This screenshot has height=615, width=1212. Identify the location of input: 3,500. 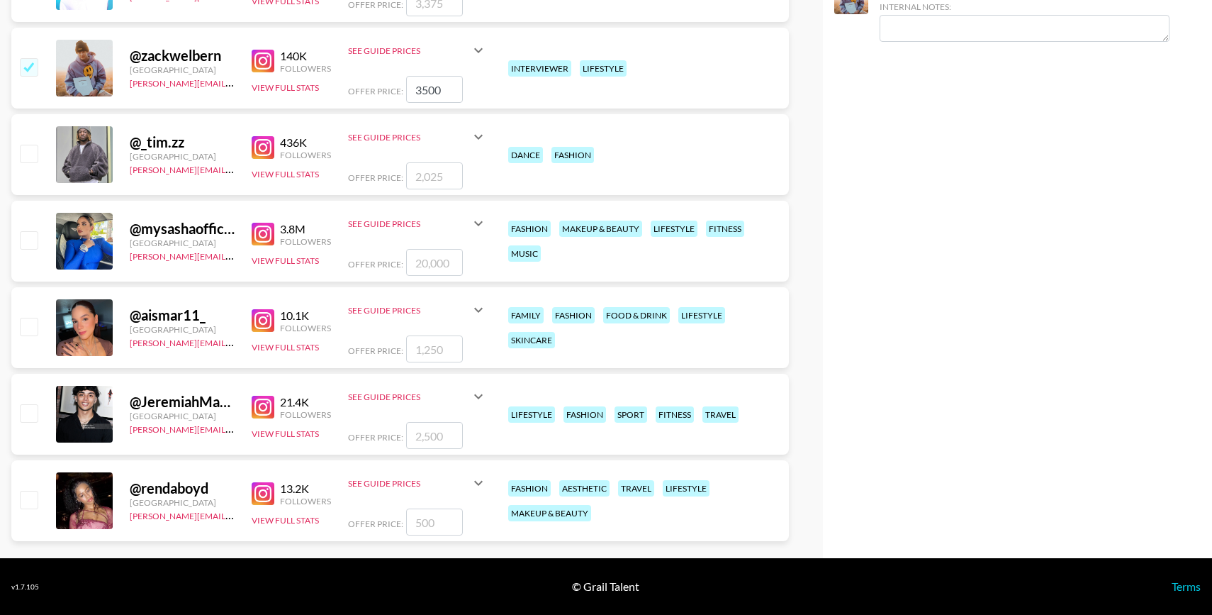
(435, 89).